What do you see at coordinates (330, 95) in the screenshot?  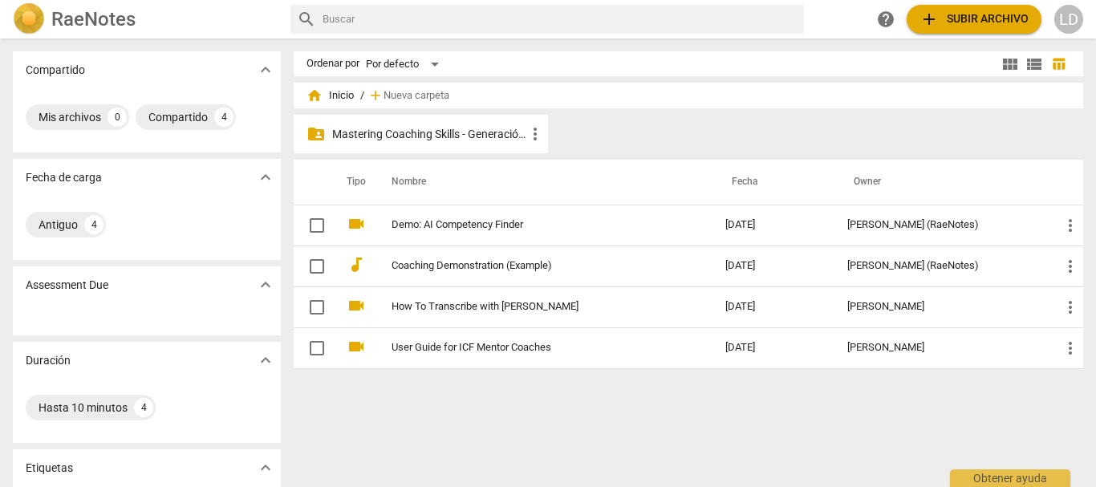 I see `span: Inicio` at bounding box center [330, 95].